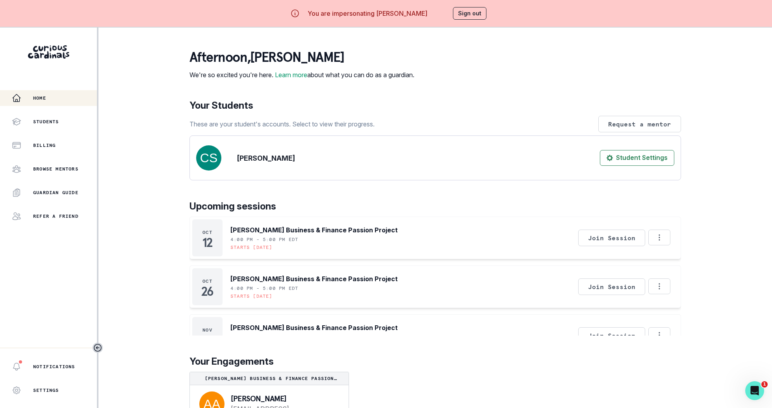 The image size is (772, 408). What do you see at coordinates (54, 367) in the screenshot?
I see `p: Notifications` at bounding box center [54, 367].